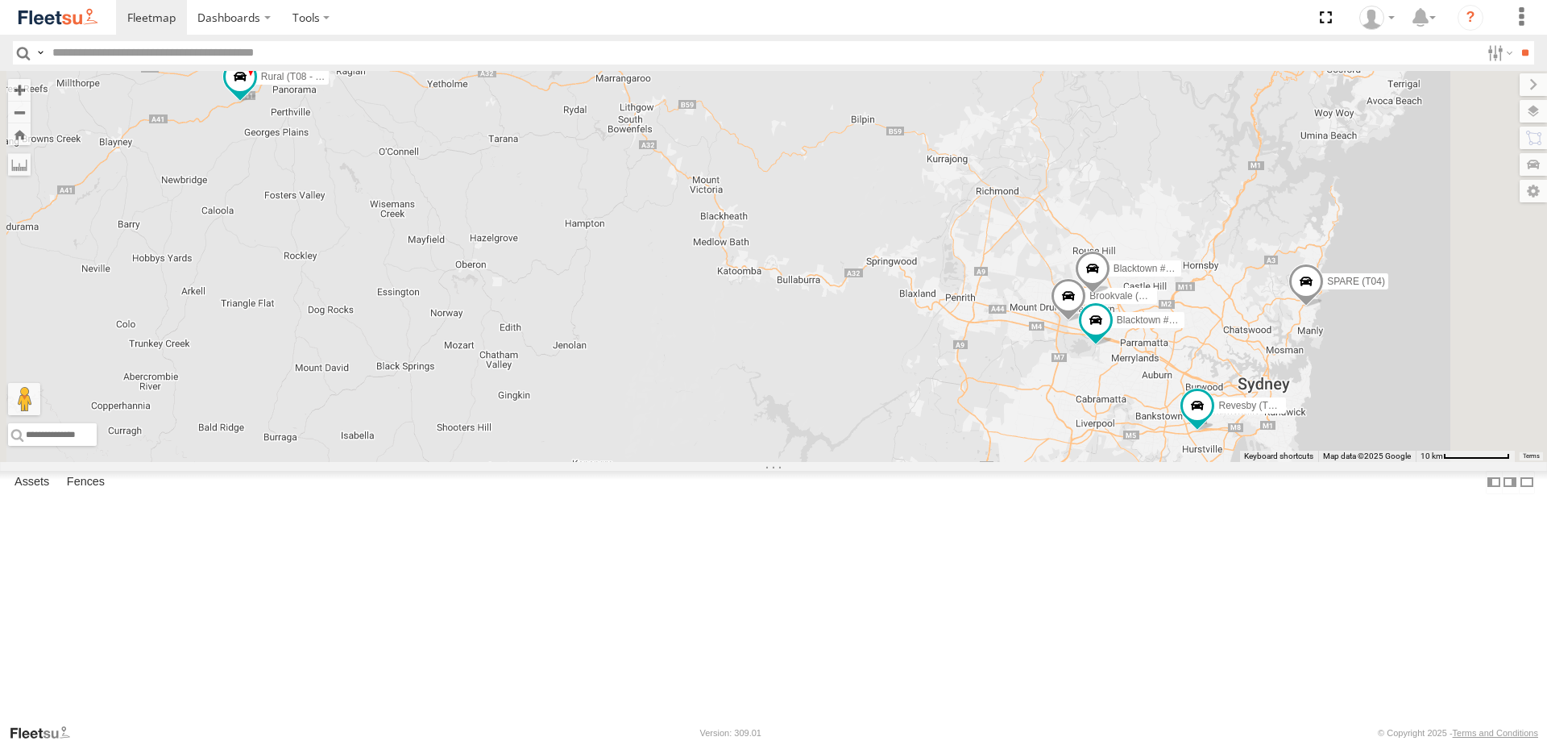 Image resolution: width=1547 pixels, height=741 pixels. Describe the element at coordinates (1496, 733) in the screenshot. I see `a: Terms and Conditions` at that location.